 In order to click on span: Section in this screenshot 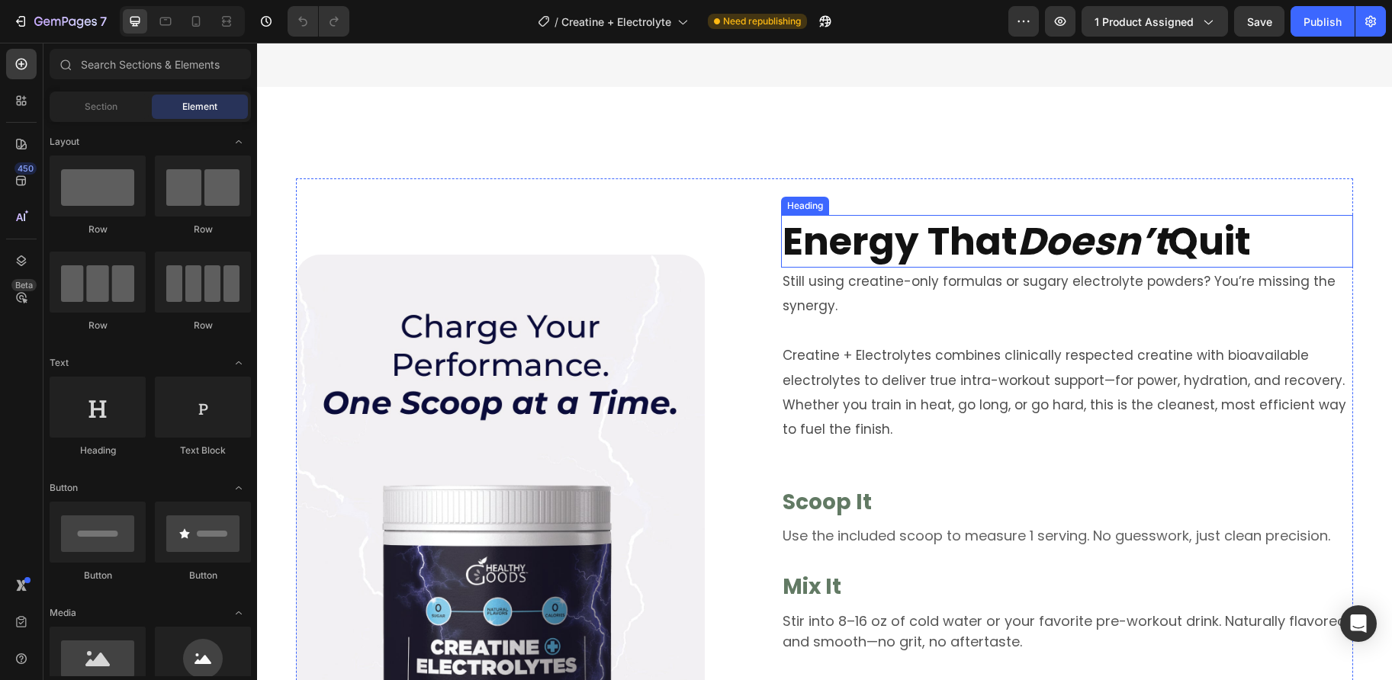, I will do `click(101, 107)`.